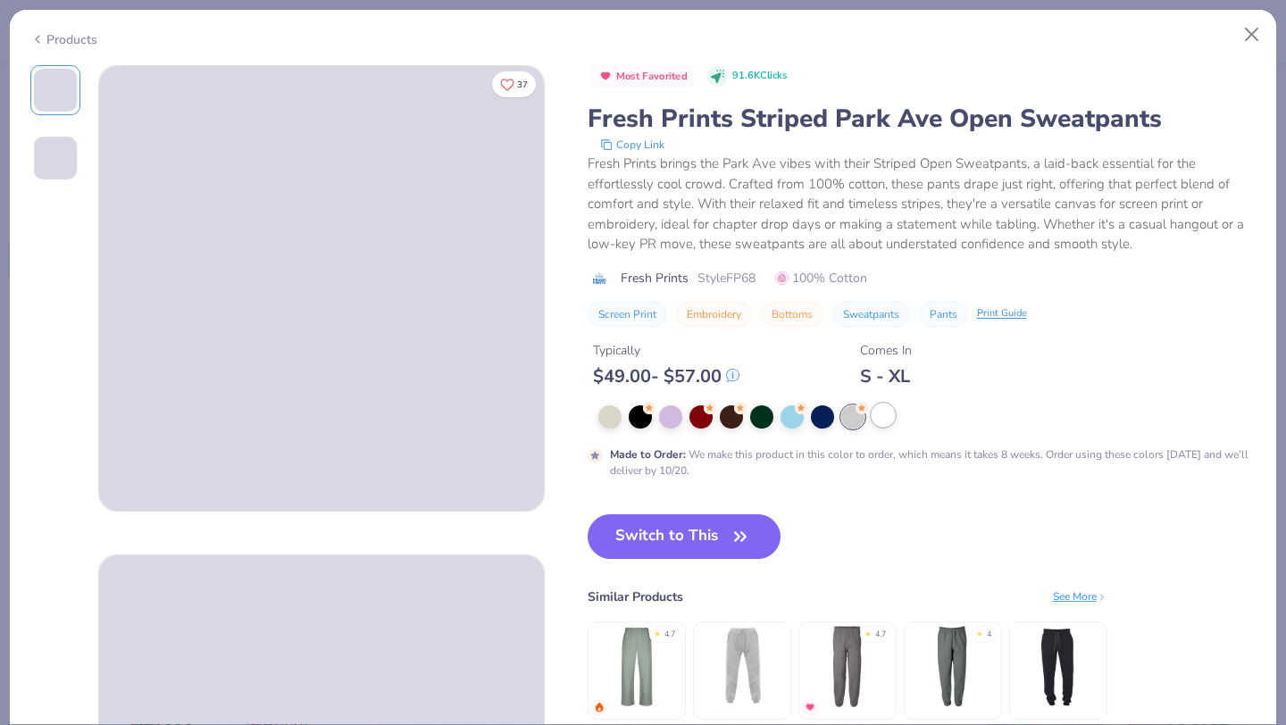  I want to click on span: Most Favorited, so click(652, 76).